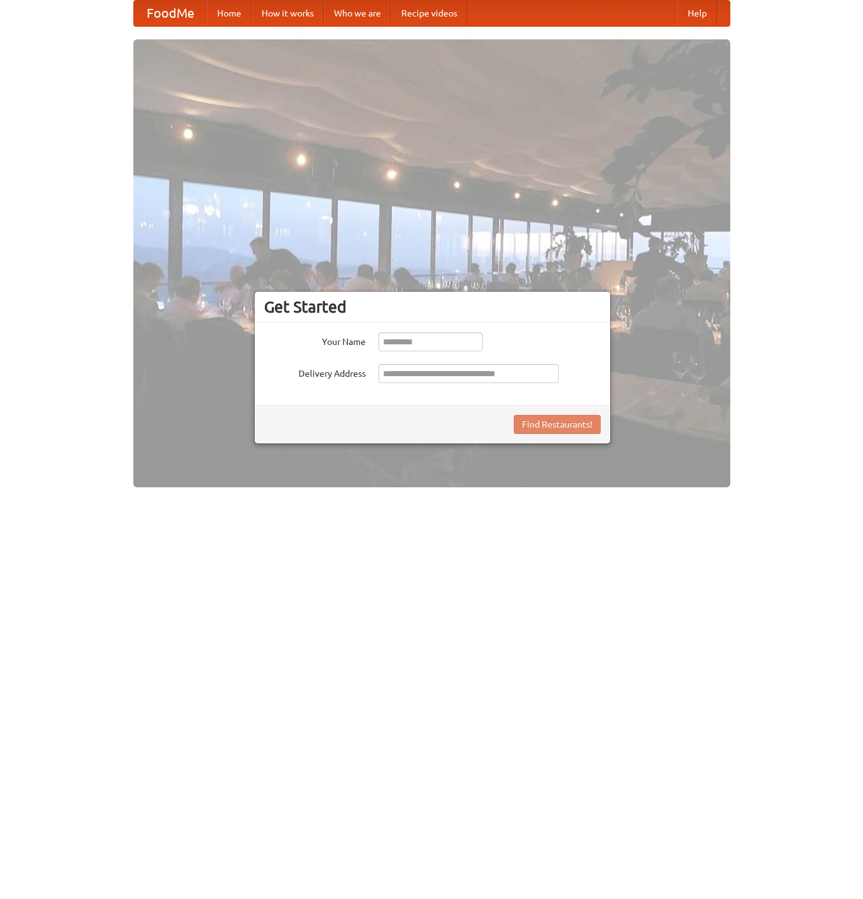  I want to click on label: Delivery Address, so click(315, 372).